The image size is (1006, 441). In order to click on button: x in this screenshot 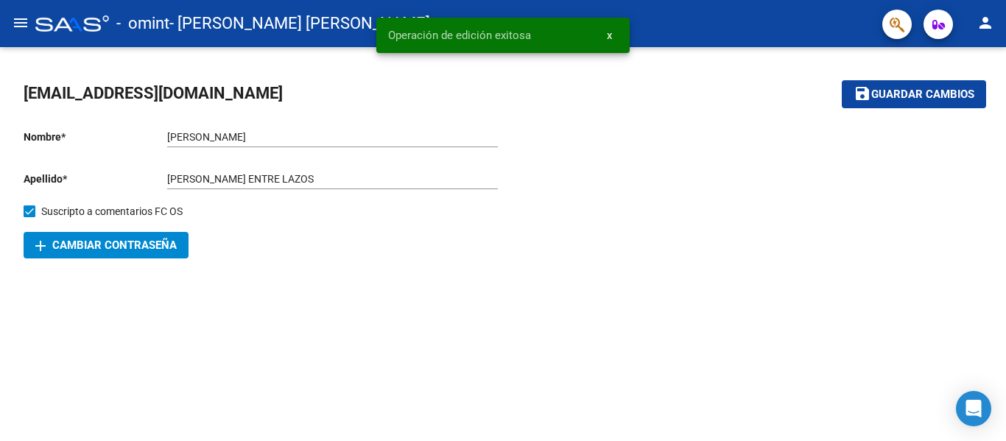, I will do `click(609, 35)`.